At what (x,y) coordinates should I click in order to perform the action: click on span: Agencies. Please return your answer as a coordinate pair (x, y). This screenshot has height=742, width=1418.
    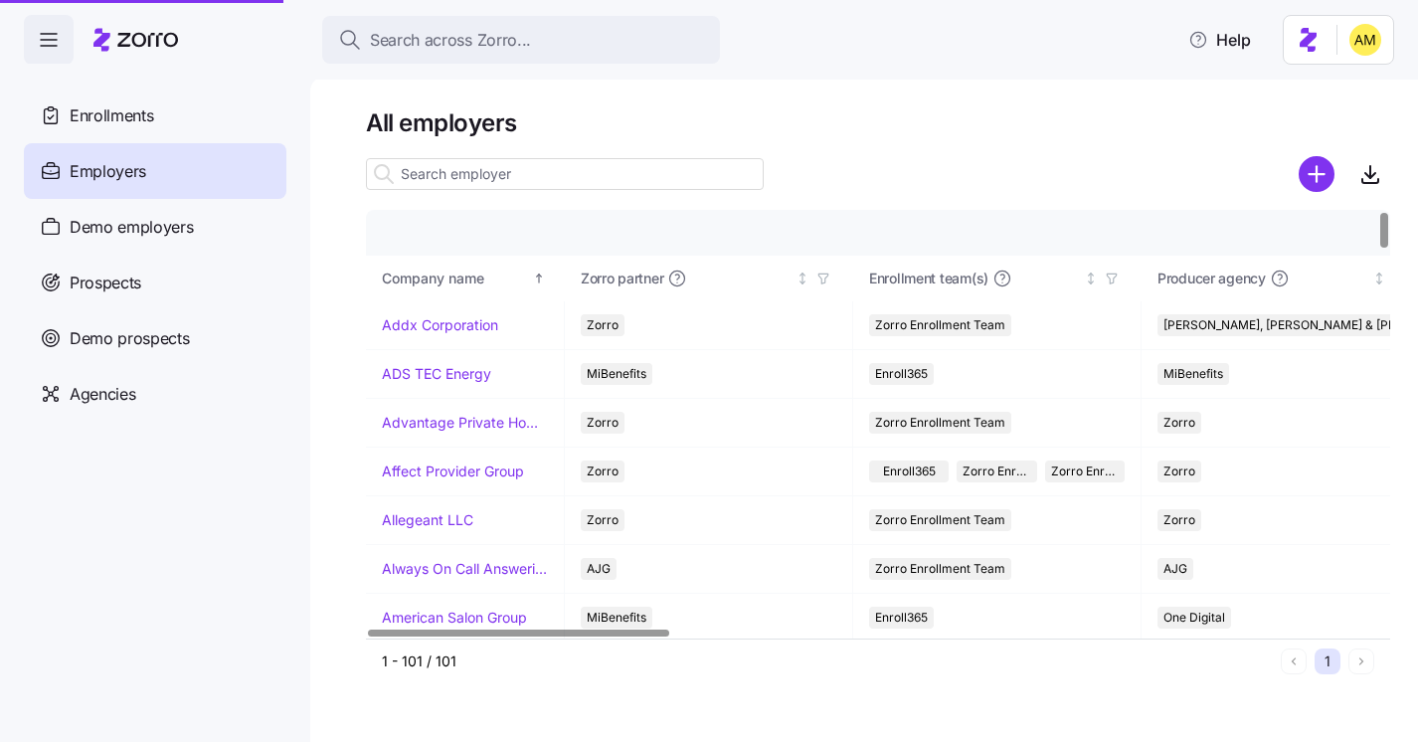
    Looking at the image, I should click on (102, 394).